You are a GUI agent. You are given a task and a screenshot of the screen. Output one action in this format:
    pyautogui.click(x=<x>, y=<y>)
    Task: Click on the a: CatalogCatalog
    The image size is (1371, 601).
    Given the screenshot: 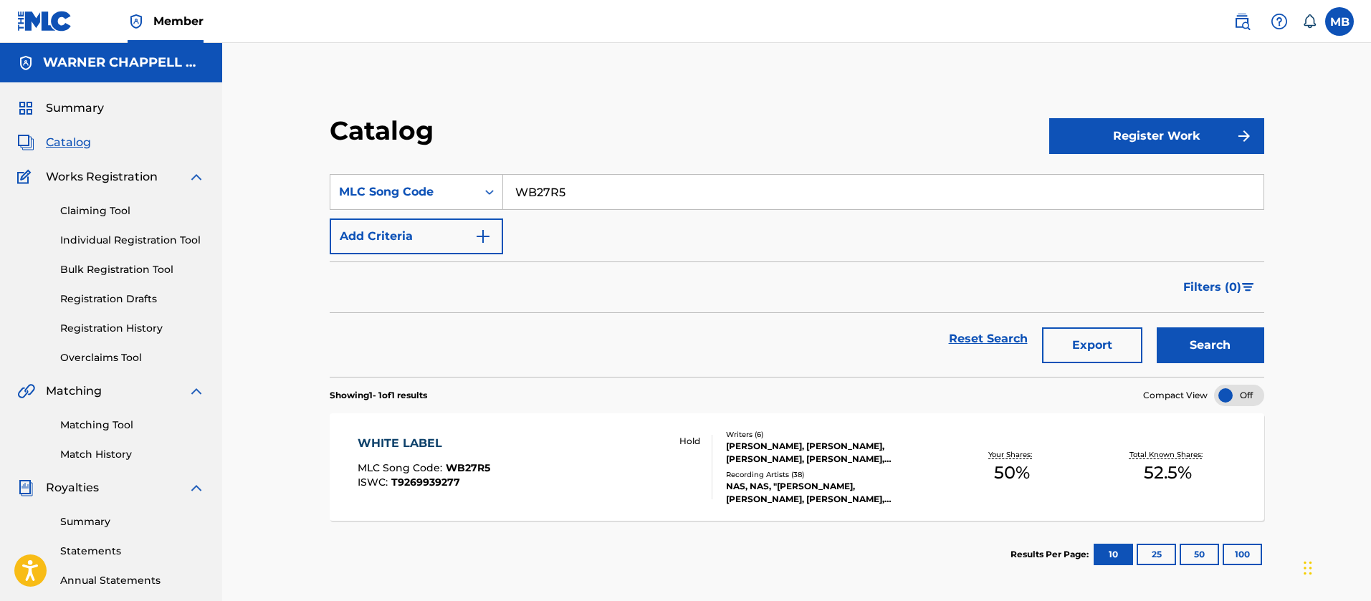 What is the action you would take?
    pyautogui.click(x=54, y=143)
    